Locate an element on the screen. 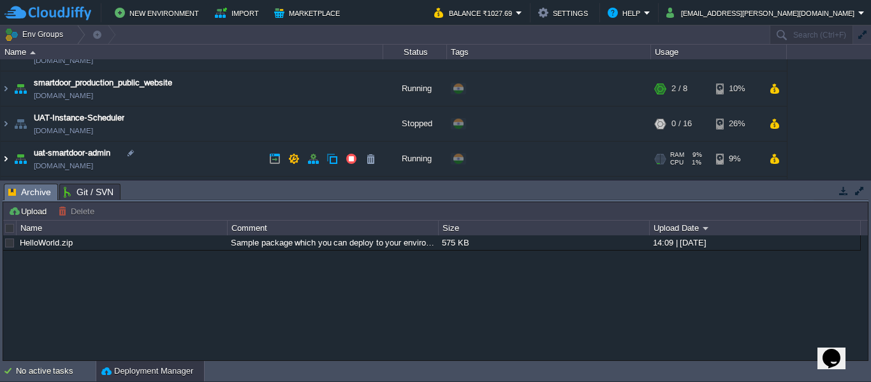  span: UAT-Instance-Scheduler is located at coordinates (79, 118).